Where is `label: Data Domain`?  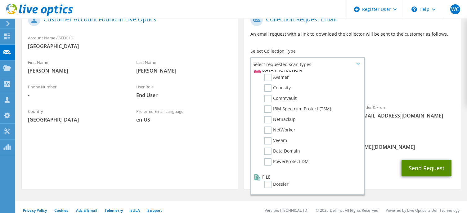 label: Data Domain is located at coordinates (282, 152).